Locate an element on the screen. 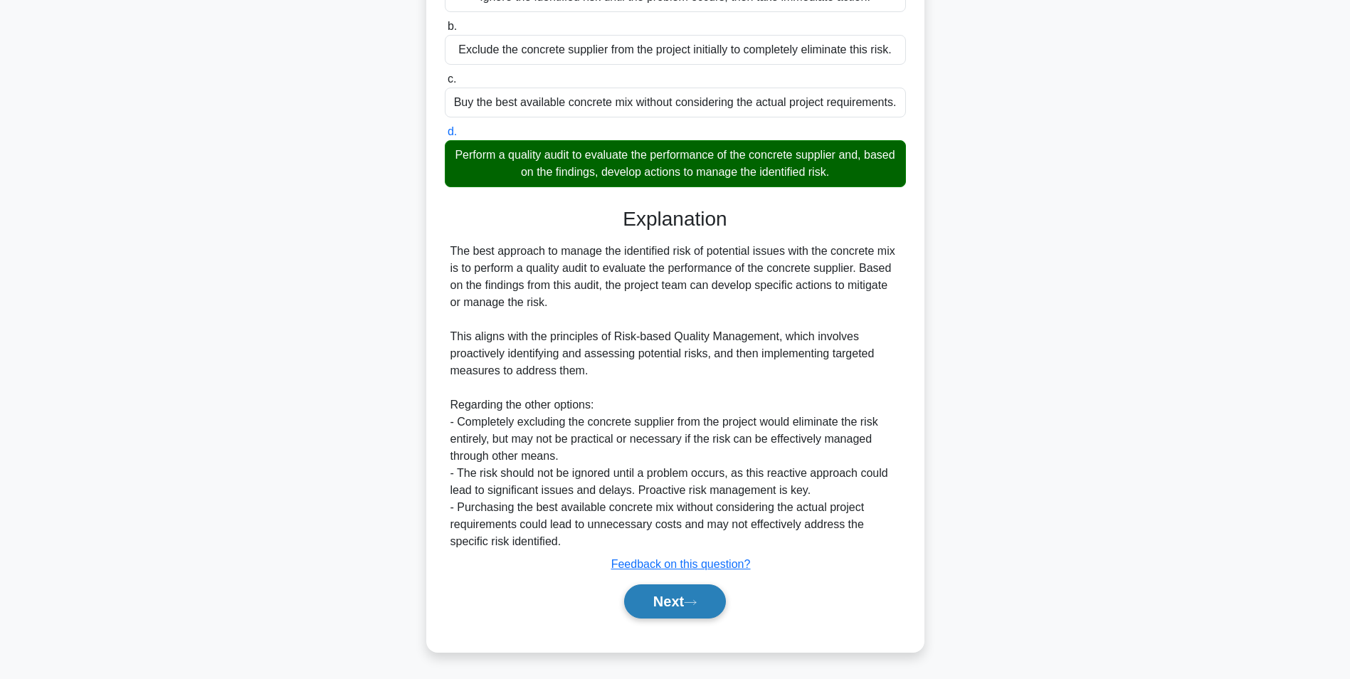 The image size is (1350, 679). div: Buy the best available concrete mix without considering the actual project requirements. is located at coordinates (675, 102).